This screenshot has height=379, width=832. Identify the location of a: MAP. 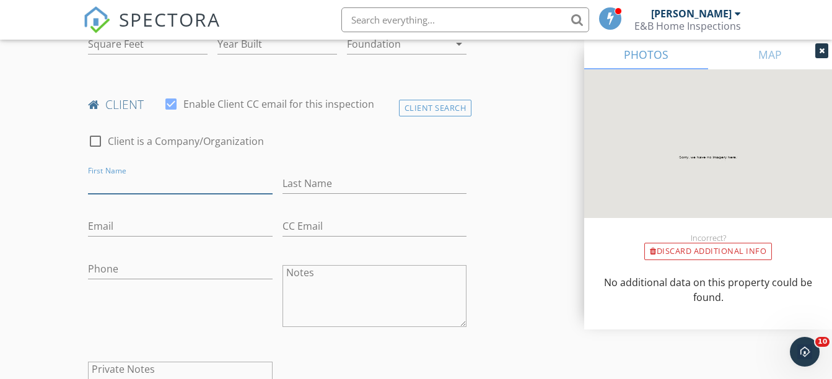
(770, 54).